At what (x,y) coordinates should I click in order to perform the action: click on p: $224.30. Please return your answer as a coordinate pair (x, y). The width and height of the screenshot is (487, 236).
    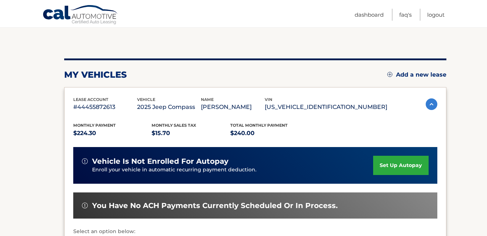
    Looking at the image, I should click on (112, 133).